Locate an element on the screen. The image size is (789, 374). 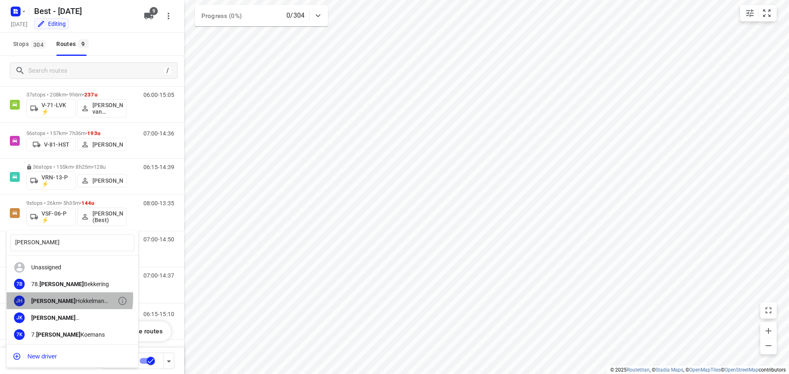
div: 7K is located at coordinates (19, 335).